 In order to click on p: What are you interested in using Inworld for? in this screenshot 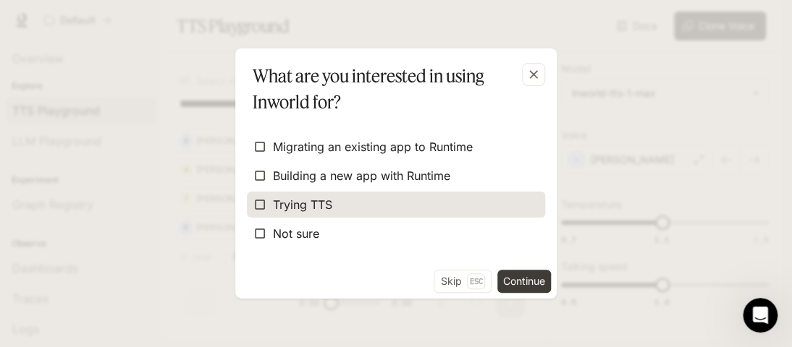, I will do `click(393, 89)`.